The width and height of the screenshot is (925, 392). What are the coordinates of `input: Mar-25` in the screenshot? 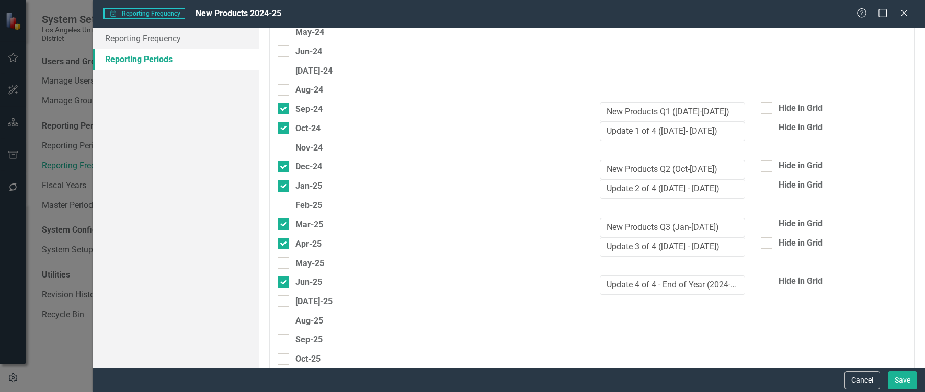 It's located at (673, 228).